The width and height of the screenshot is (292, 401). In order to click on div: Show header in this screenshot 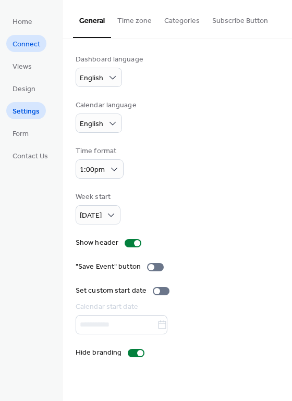, I will do `click(97, 243)`.